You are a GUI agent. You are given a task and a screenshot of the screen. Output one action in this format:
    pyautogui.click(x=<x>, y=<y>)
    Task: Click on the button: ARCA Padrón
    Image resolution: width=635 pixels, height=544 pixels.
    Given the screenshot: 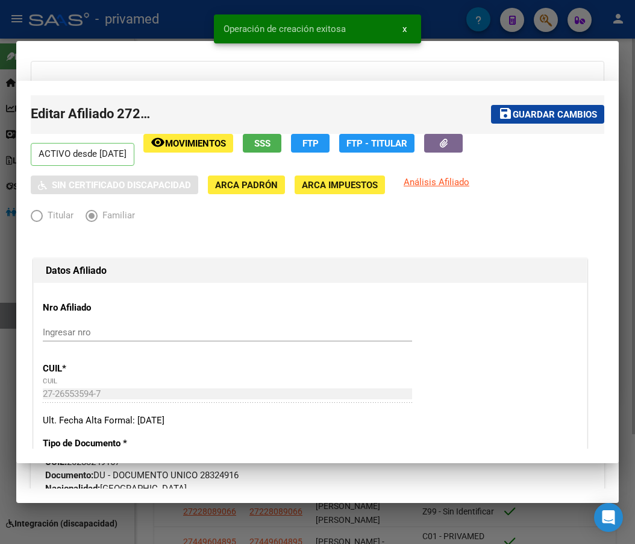 What is the action you would take?
    pyautogui.click(x=246, y=184)
    